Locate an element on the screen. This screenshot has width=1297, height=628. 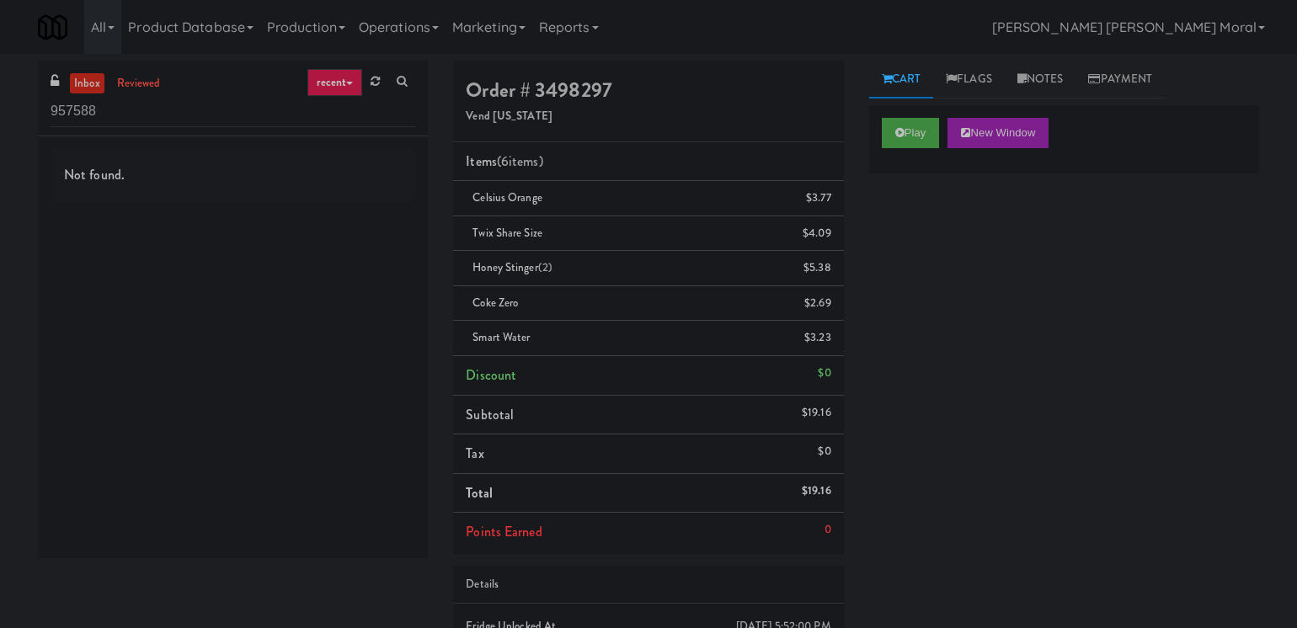
span: Tax is located at coordinates (474, 453).